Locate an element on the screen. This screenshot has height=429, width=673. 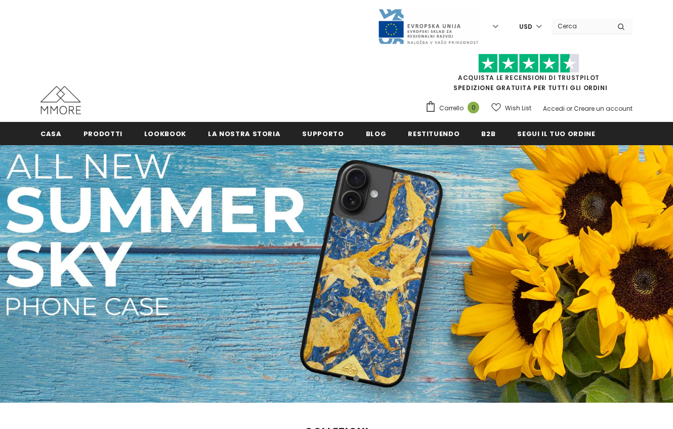
button: 2 is located at coordinates (330, 378).